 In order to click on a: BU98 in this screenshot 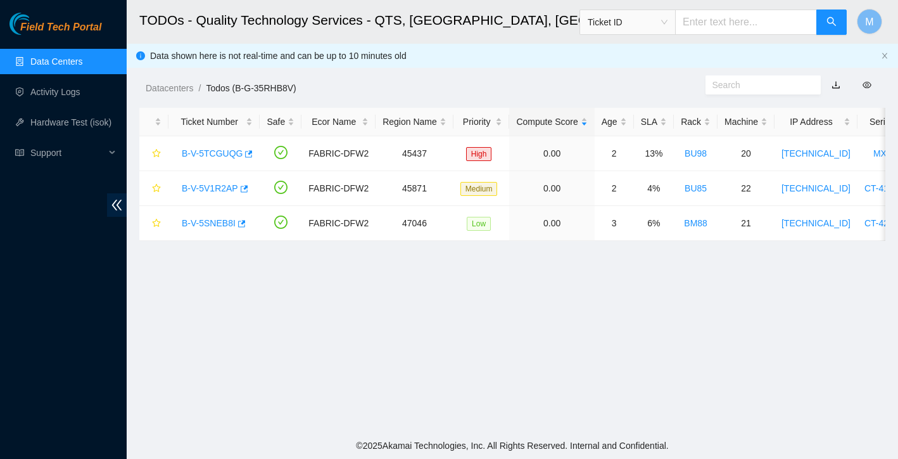, I will do `click(696, 153)`.